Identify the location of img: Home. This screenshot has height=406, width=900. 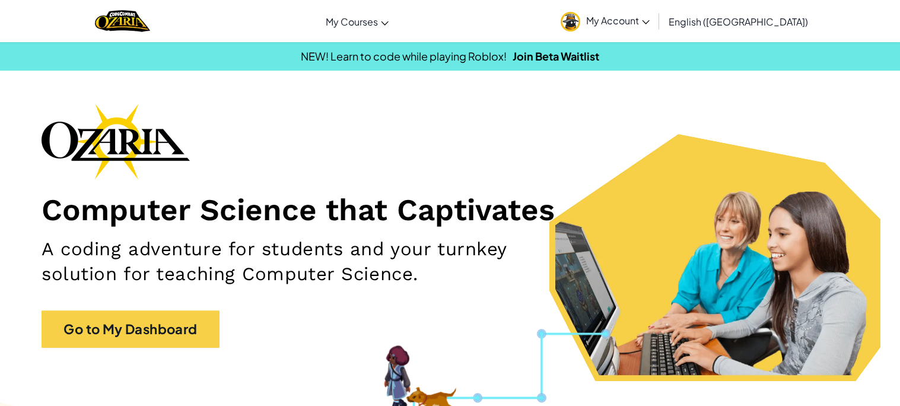
(122, 21).